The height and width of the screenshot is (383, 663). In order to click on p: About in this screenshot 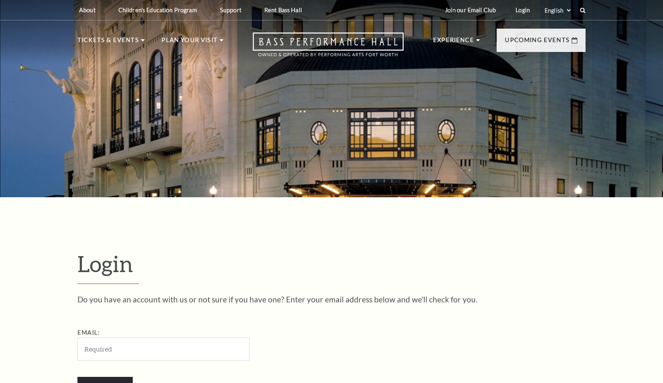, I will do `click(87, 10)`.